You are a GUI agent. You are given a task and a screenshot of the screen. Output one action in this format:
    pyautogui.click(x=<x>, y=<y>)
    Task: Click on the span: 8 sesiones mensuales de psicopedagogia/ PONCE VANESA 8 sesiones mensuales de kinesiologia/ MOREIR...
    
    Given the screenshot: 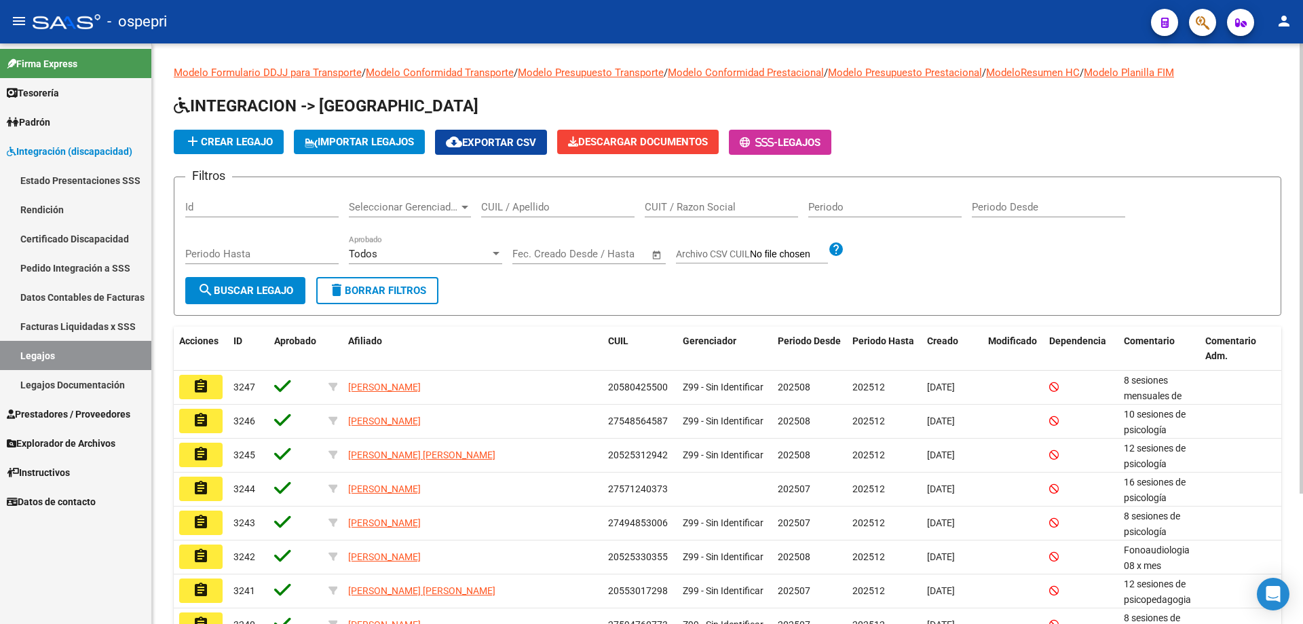 What is the action you would take?
    pyautogui.click(x=1160, y=480)
    